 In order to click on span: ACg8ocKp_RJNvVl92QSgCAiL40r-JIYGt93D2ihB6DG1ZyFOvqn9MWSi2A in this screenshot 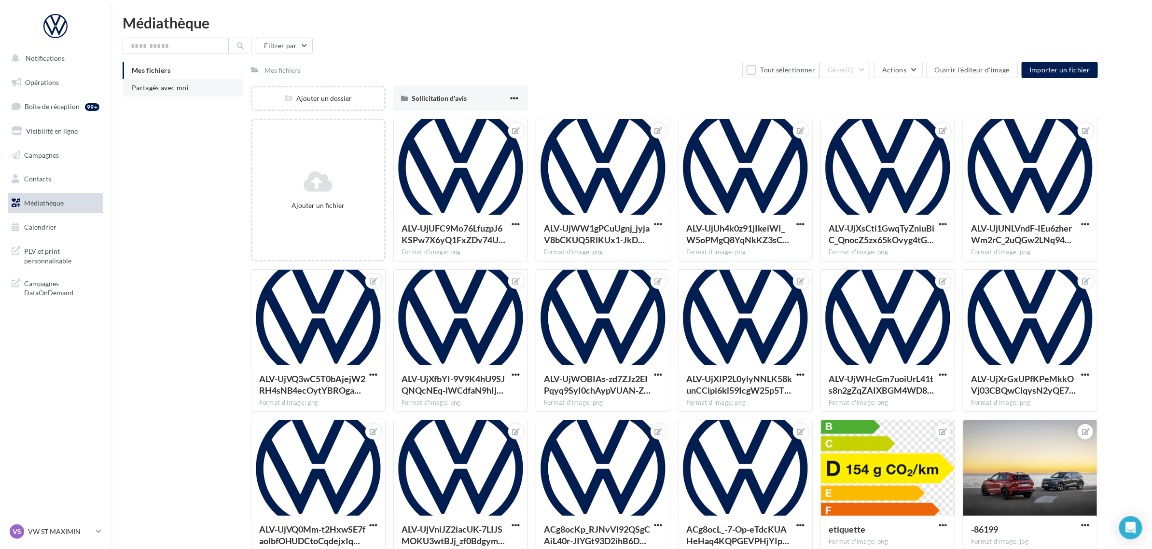, I will do `click(597, 535)`.